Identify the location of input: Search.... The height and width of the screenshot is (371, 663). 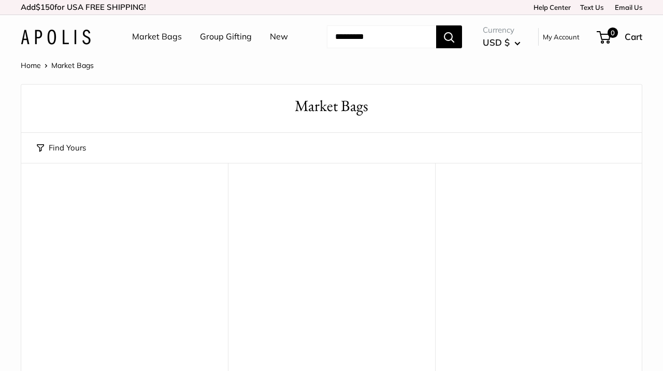
(381, 37).